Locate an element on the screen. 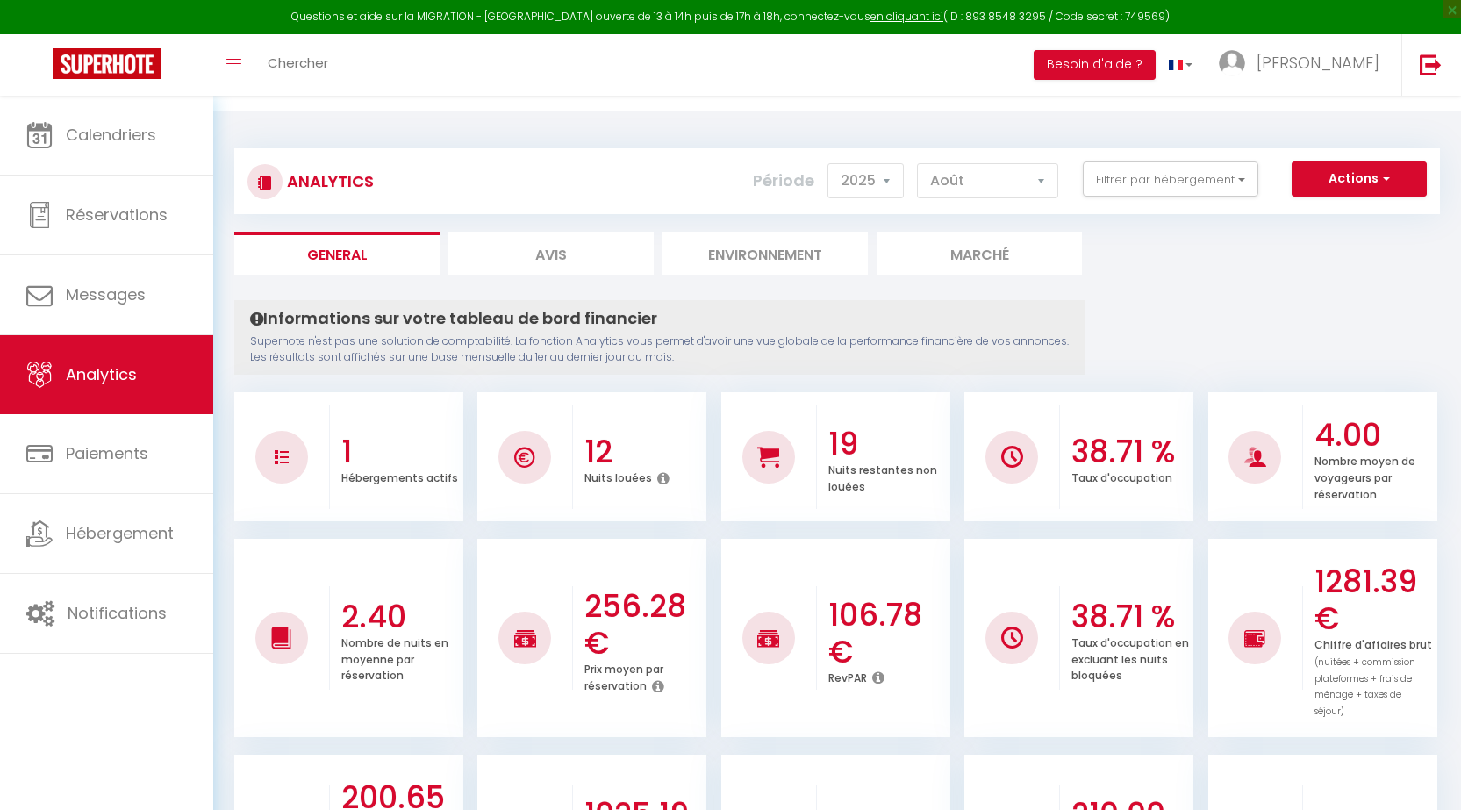 The height and width of the screenshot is (810, 1461). p: RevPAR is located at coordinates (848, 676).